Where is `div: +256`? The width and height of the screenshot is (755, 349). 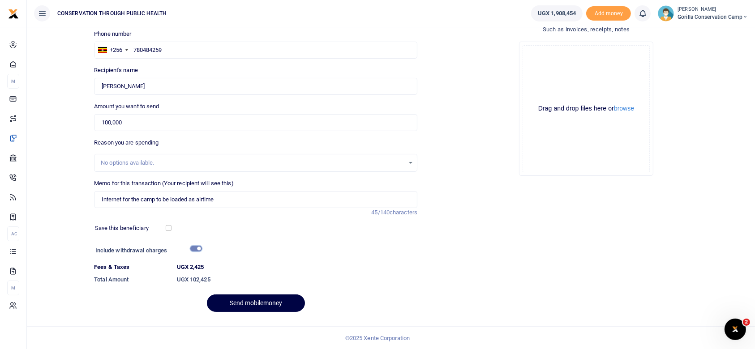
div: +256 is located at coordinates (116, 50).